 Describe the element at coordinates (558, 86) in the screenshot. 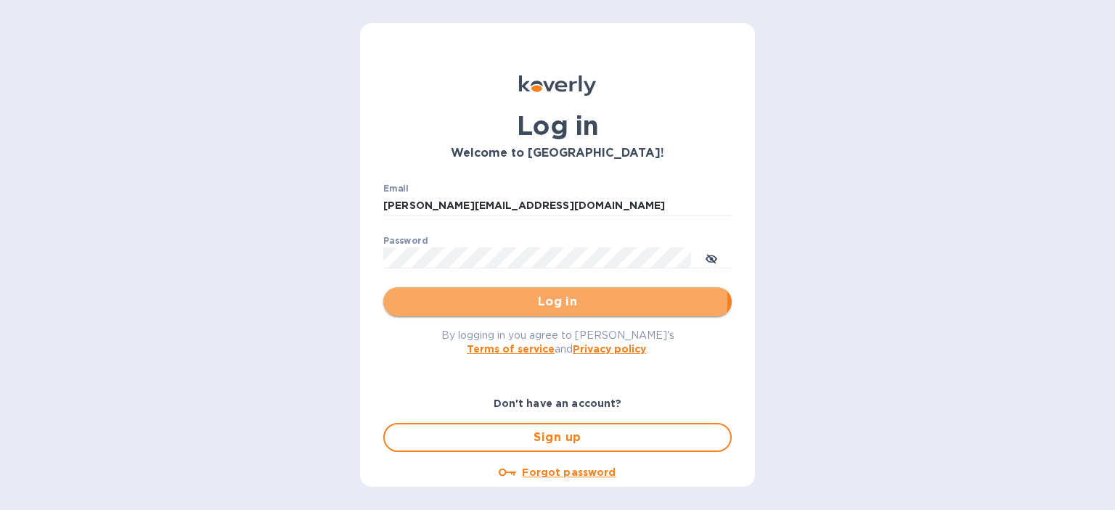

I see `img: Koverly` at that location.